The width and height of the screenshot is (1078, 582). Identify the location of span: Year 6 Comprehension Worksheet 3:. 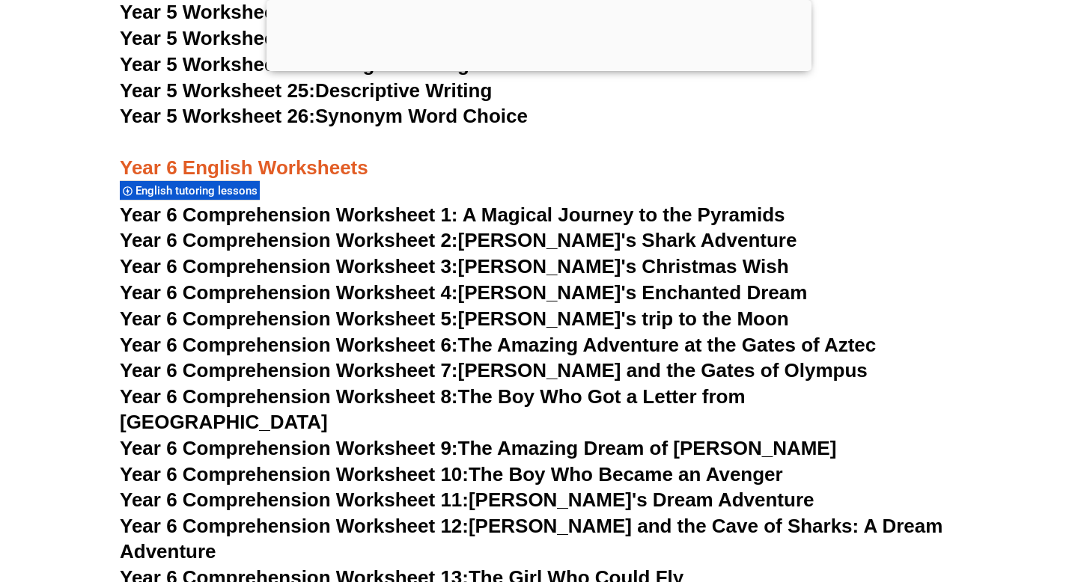
(289, 267).